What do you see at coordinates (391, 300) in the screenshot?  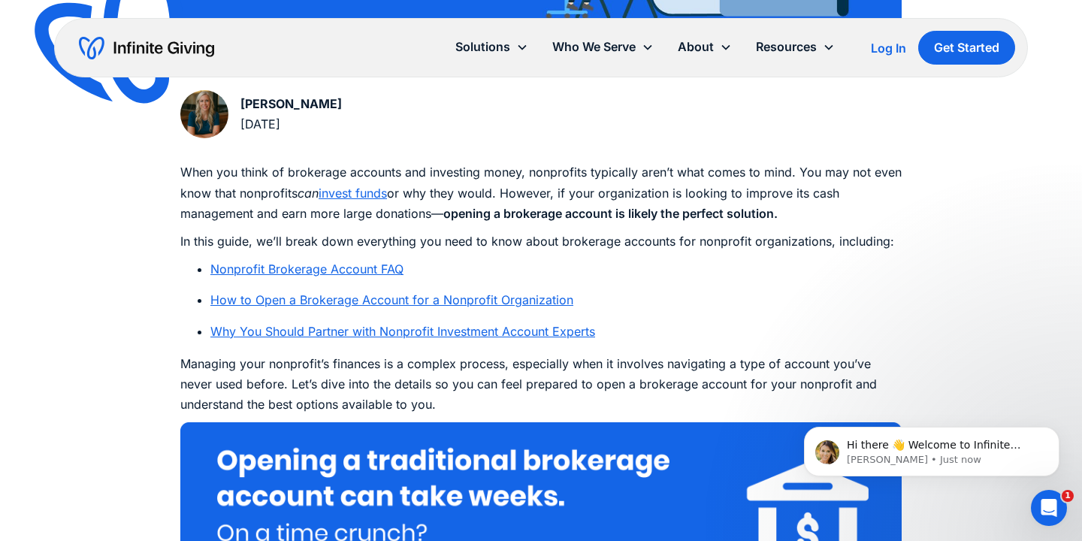 I see `a: How to Open a Brokerage Account for a Nonprofit Organization` at bounding box center [391, 300].